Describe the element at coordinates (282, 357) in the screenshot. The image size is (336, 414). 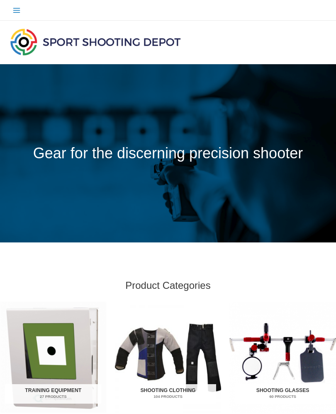
I see `a: Visit product category Shooting Glasses` at that location.